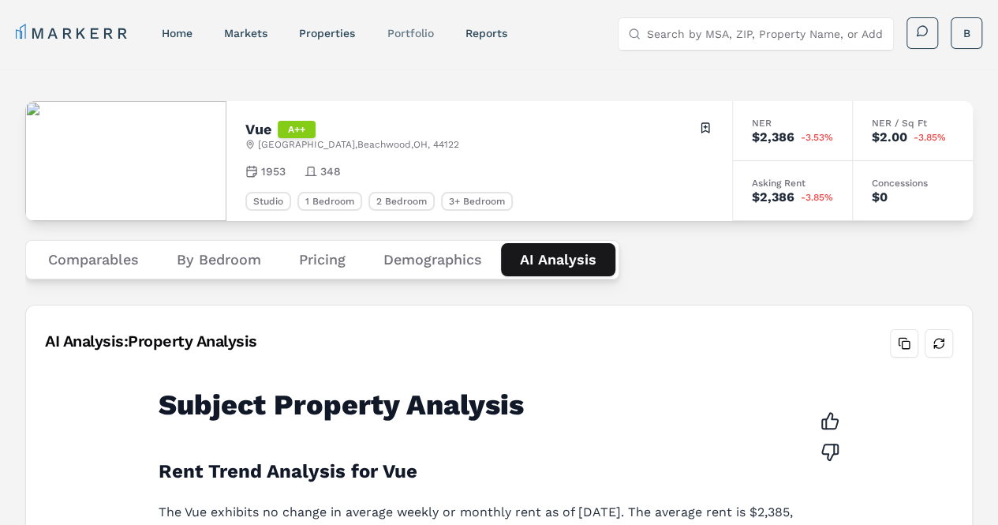 The height and width of the screenshot is (525, 998). What do you see at coordinates (273, 171) in the screenshot?
I see `span: 1953` at bounding box center [273, 171].